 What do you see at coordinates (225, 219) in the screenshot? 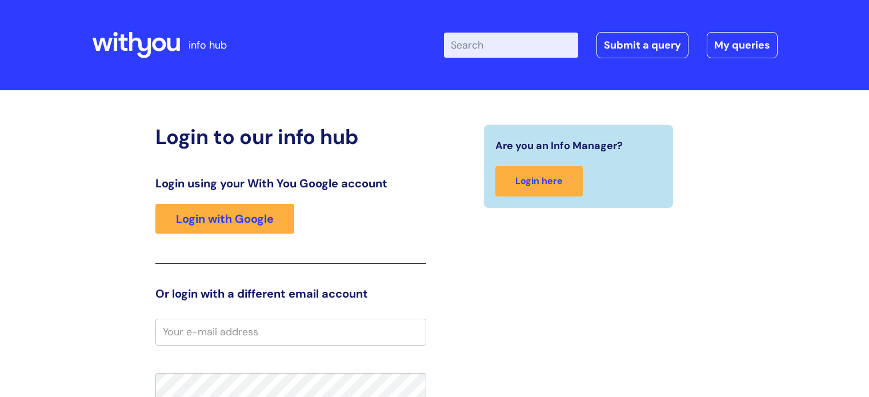
I see `a: Login with Google` at bounding box center [225, 219].